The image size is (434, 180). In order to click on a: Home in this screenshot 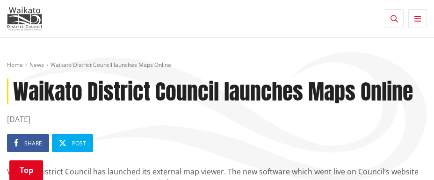, I will do `click(15, 65)`.